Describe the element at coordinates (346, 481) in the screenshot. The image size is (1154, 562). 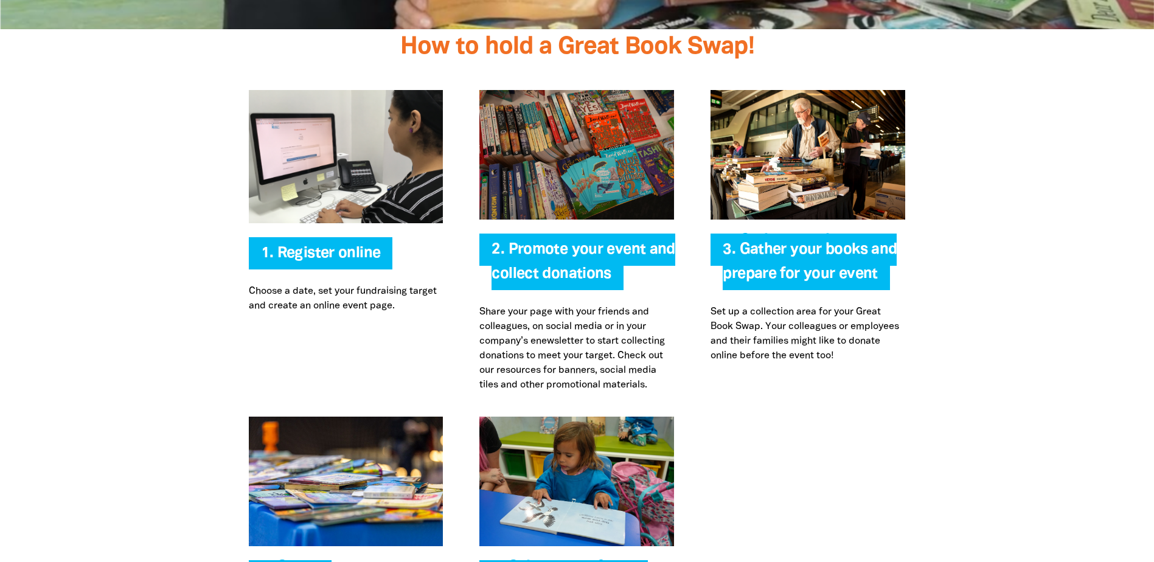
I see `img: Swap!` at that location.